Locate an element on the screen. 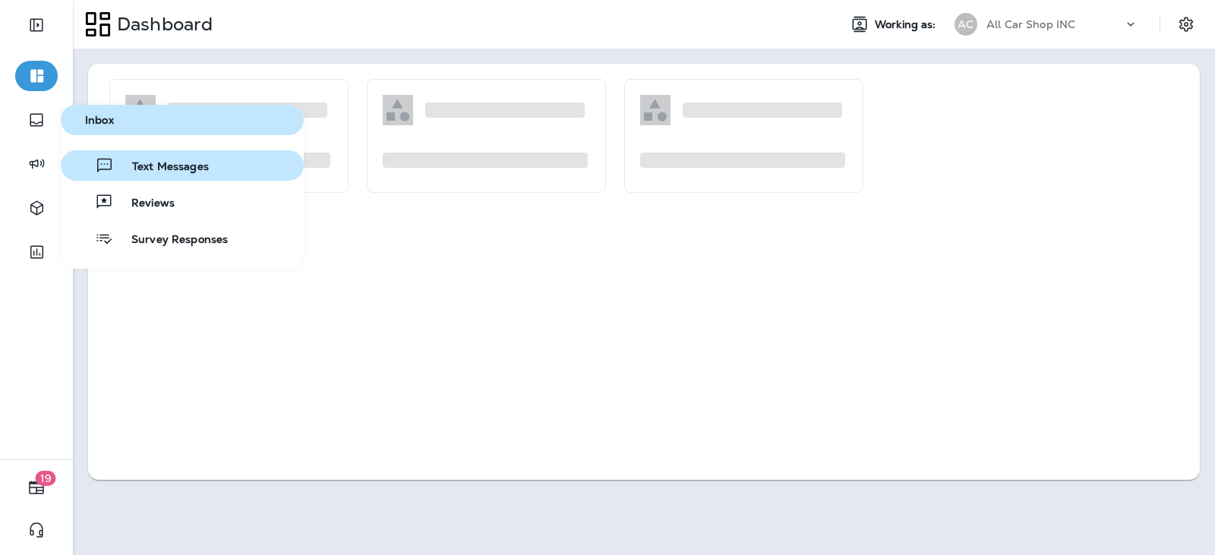 This screenshot has height=555, width=1215. div: AC is located at coordinates (966, 24).